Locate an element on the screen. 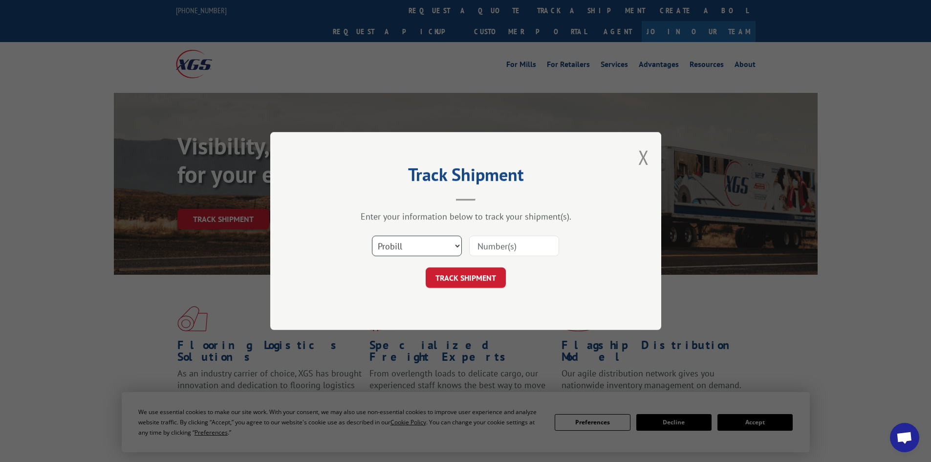 Image resolution: width=931 pixels, height=462 pixels. button: TRACK SHIPMENT is located at coordinates (466, 278).